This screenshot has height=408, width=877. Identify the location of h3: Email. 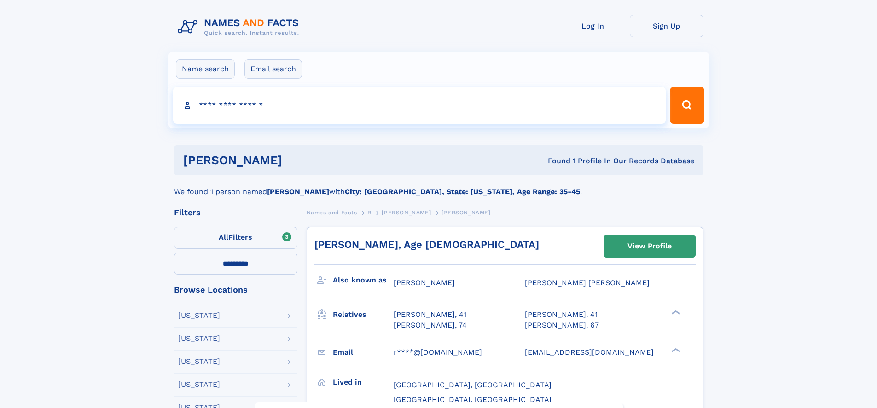
(363, 353).